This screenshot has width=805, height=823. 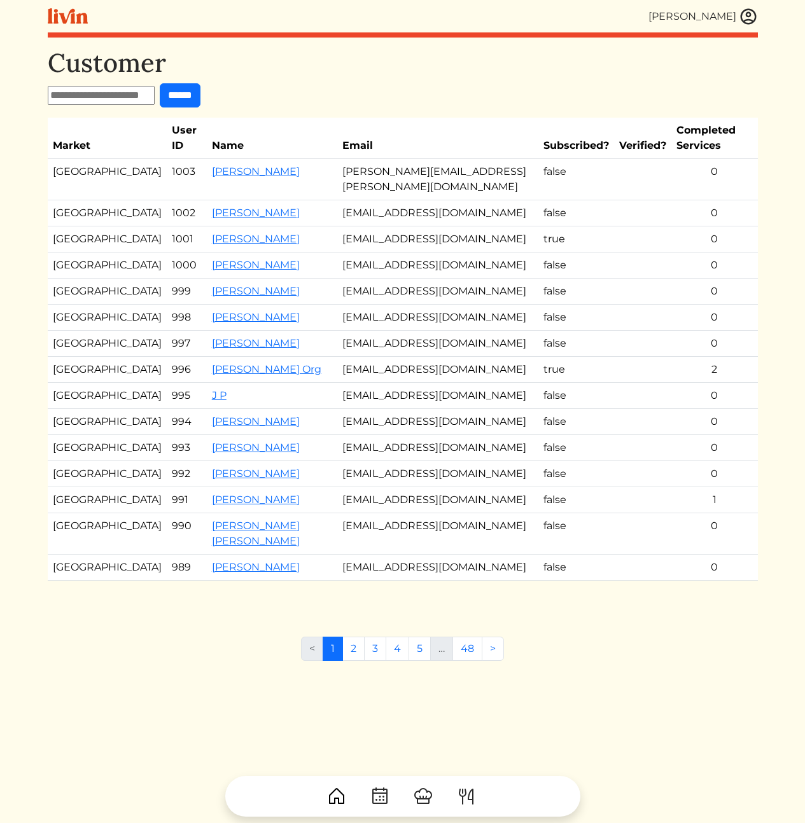 What do you see at coordinates (186, 213) in the screenshot?
I see `td: 1002` at bounding box center [186, 213].